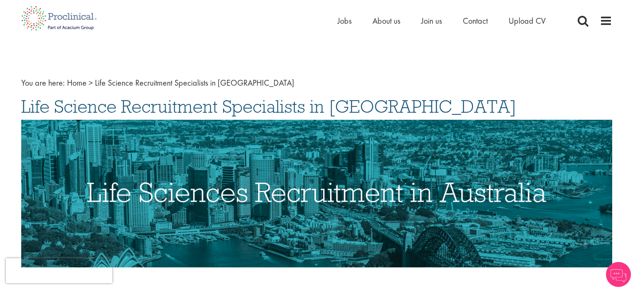 The width and height of the screenshot is (633, 289). Describe the element at coordinates (386, 21) in the screenshot. I see `a: About us` at that location.